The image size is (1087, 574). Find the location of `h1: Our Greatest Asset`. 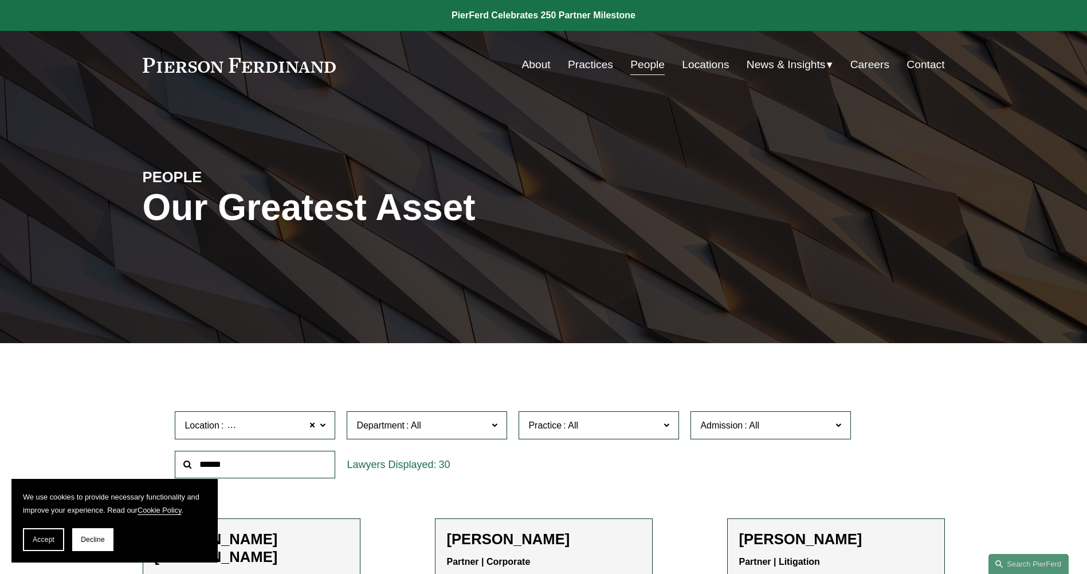

h1: Our Greatest Asset is located at coordinates (410, 207).